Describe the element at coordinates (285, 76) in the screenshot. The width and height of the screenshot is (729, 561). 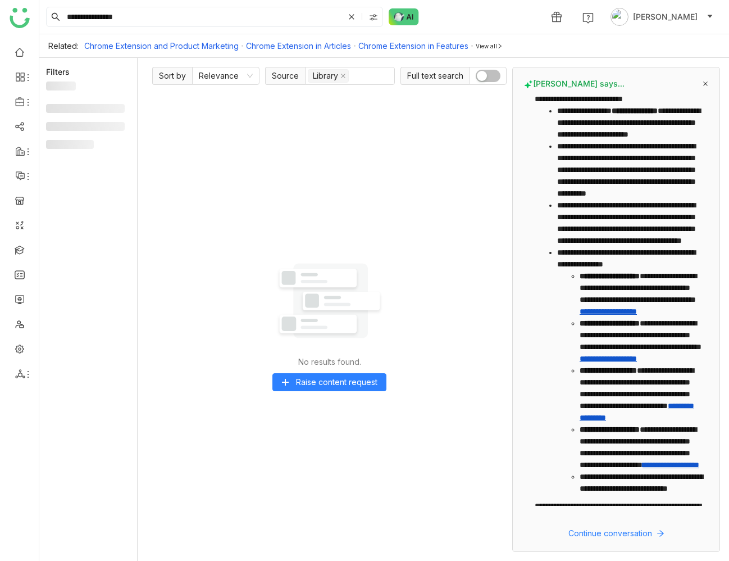
I see `span: Source` at that location.